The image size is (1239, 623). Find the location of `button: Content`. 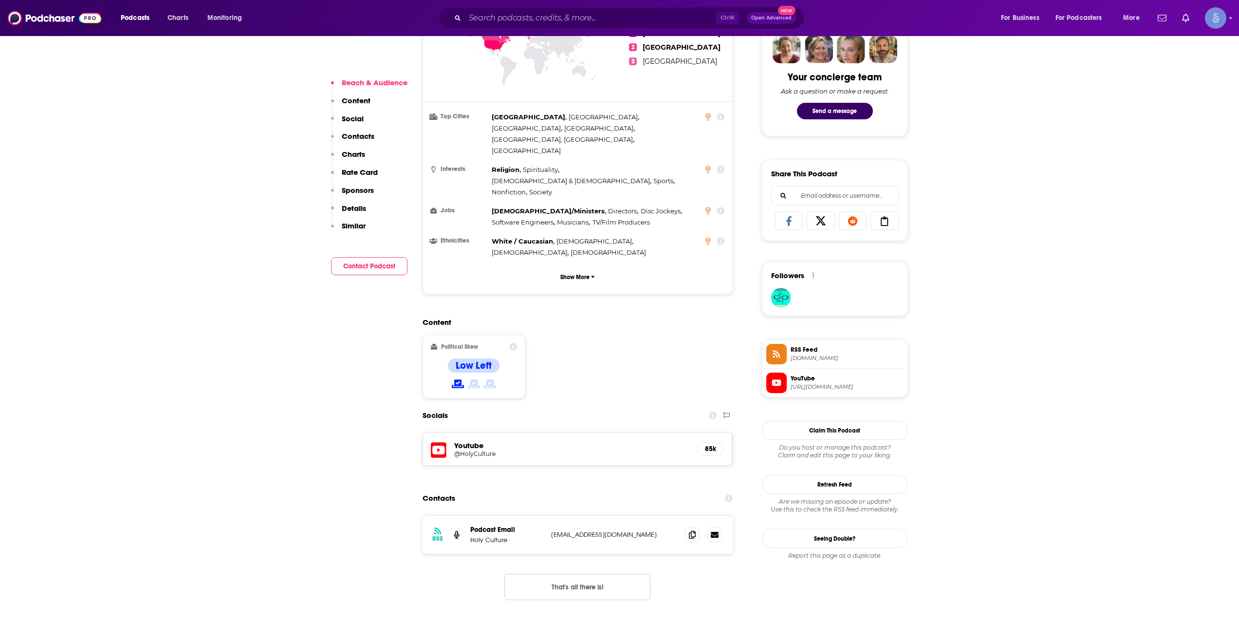

button: Content is located at coordinates (351, 105).